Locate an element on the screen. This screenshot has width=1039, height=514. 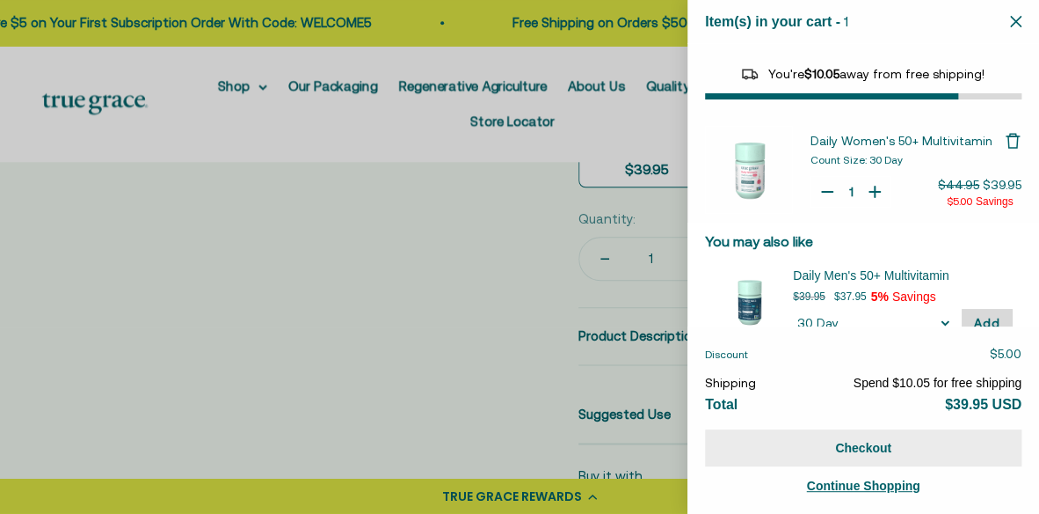
span: Continue Shopping is located at coordinates (863, 485).